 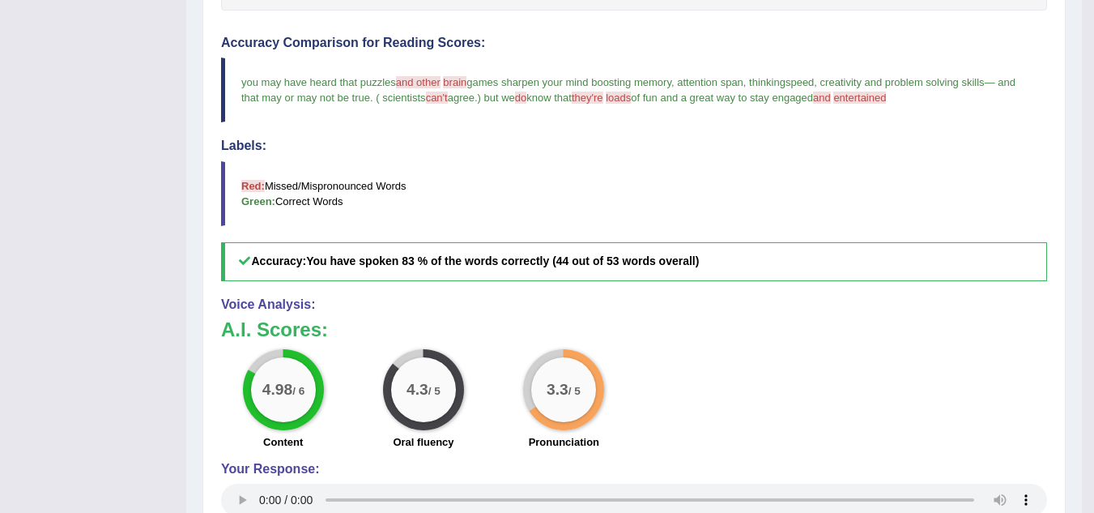 I want to click on span: entertained, so click(x=859, y=97).